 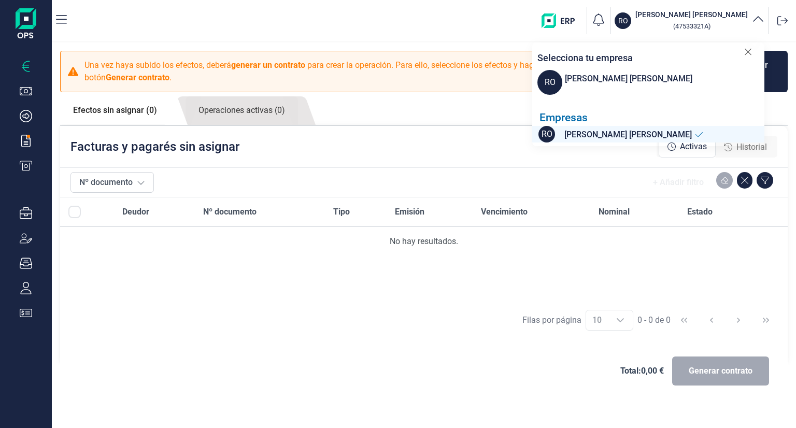 I want to click on a: Operaciones activas (0), so click(x=242, y=110).